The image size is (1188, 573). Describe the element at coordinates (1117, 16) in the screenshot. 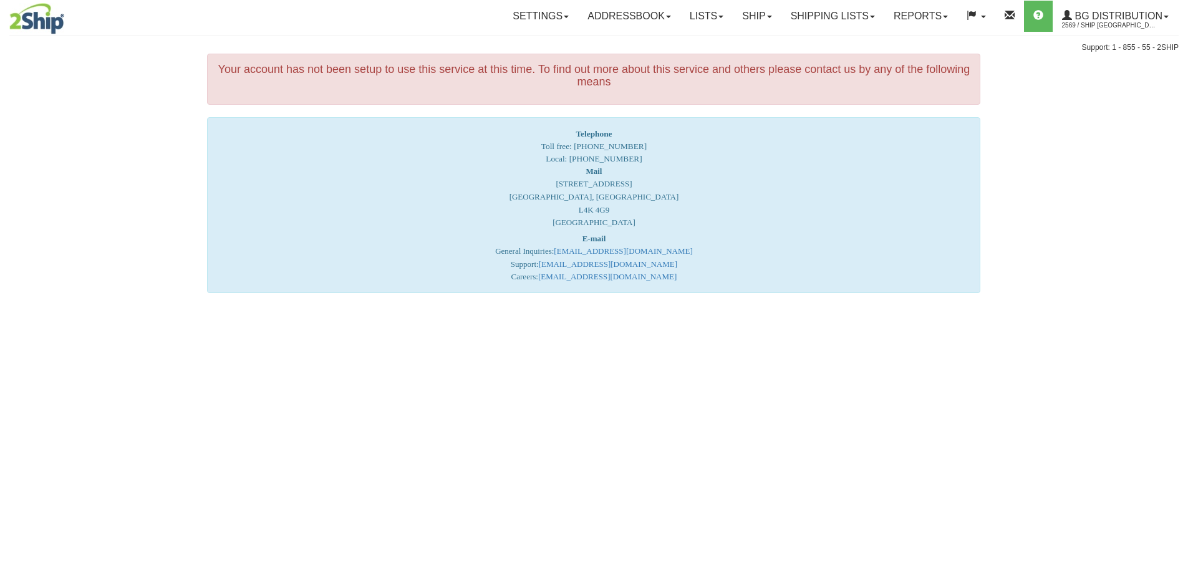

I see `span: BG Distribution` at that location.